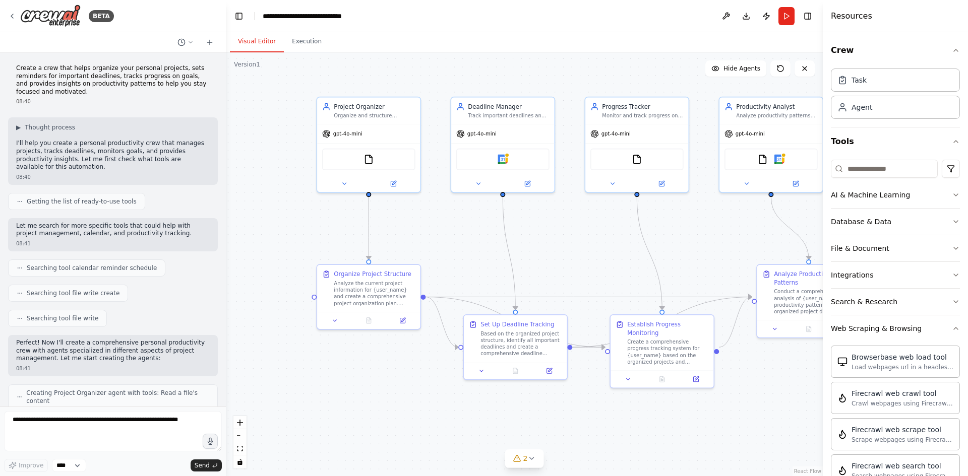  What do you see at coordinates (117, 397) in the screenshot?
I see `span: Creating Project Organizer agent with tools: Read a file's content` at bounding box center [117, 397].